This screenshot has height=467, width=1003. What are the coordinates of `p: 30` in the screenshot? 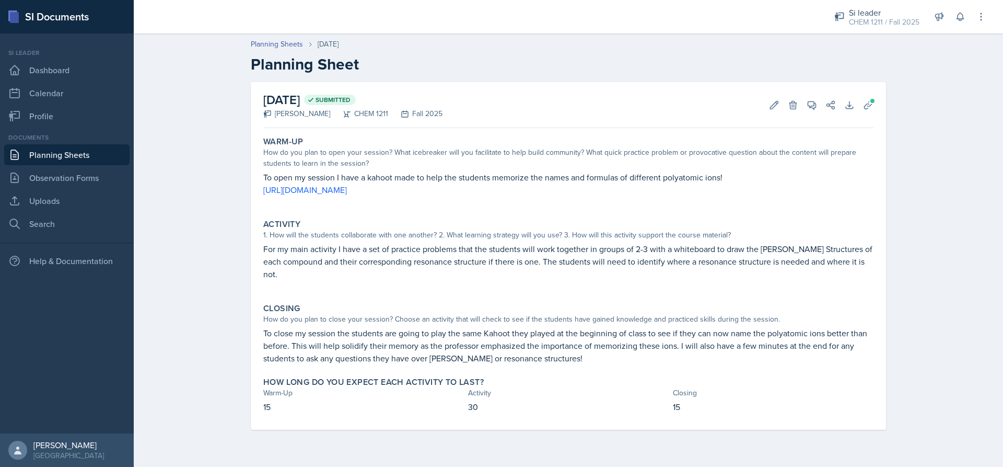 It's located at (569, 407).